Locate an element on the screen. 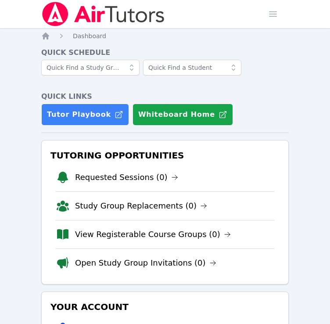 This screenshot has width=330, height=324. h3: Your Account is located at coordinates (165, 307).